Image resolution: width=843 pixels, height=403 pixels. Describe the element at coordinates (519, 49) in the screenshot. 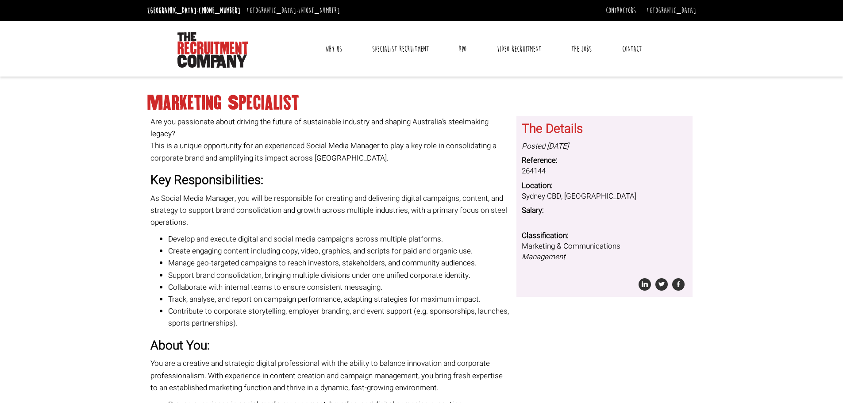

I see `a: Video Recruitment` at that location.